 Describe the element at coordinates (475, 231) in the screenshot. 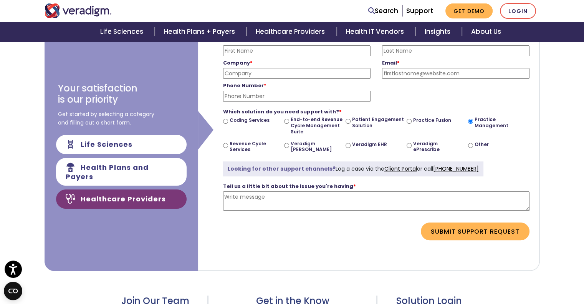

I see `button: Submit Support Request` at that location.